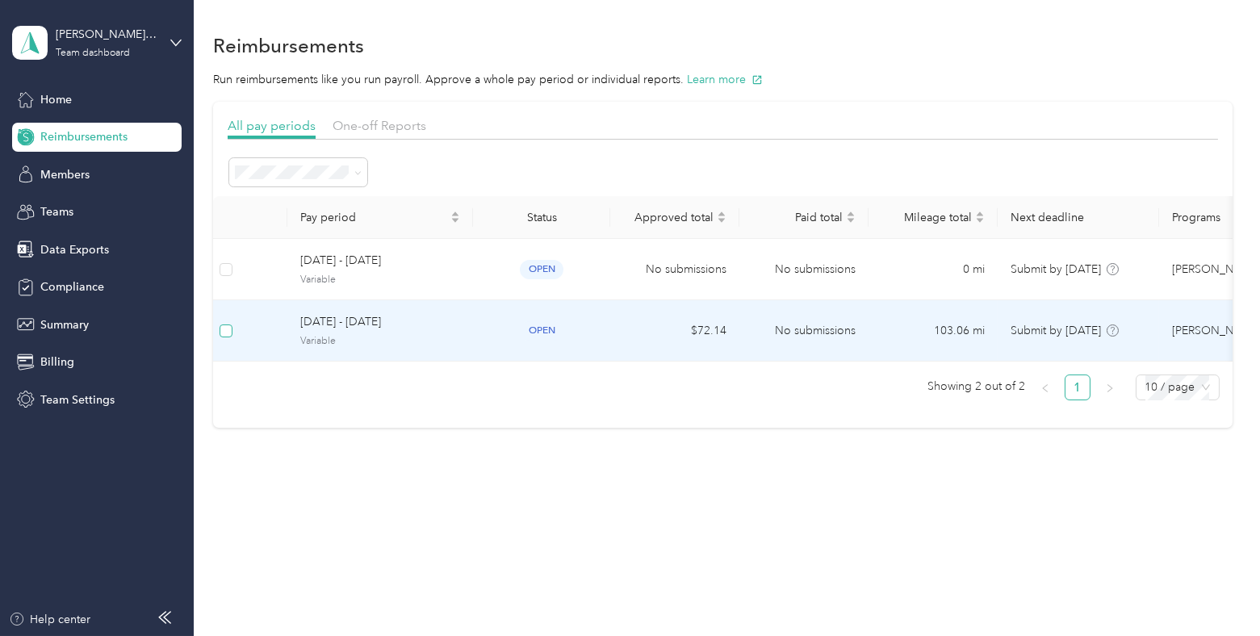 The image size is (1260, 636). I want to click on td: 103.06 mi, so click(933, 331).